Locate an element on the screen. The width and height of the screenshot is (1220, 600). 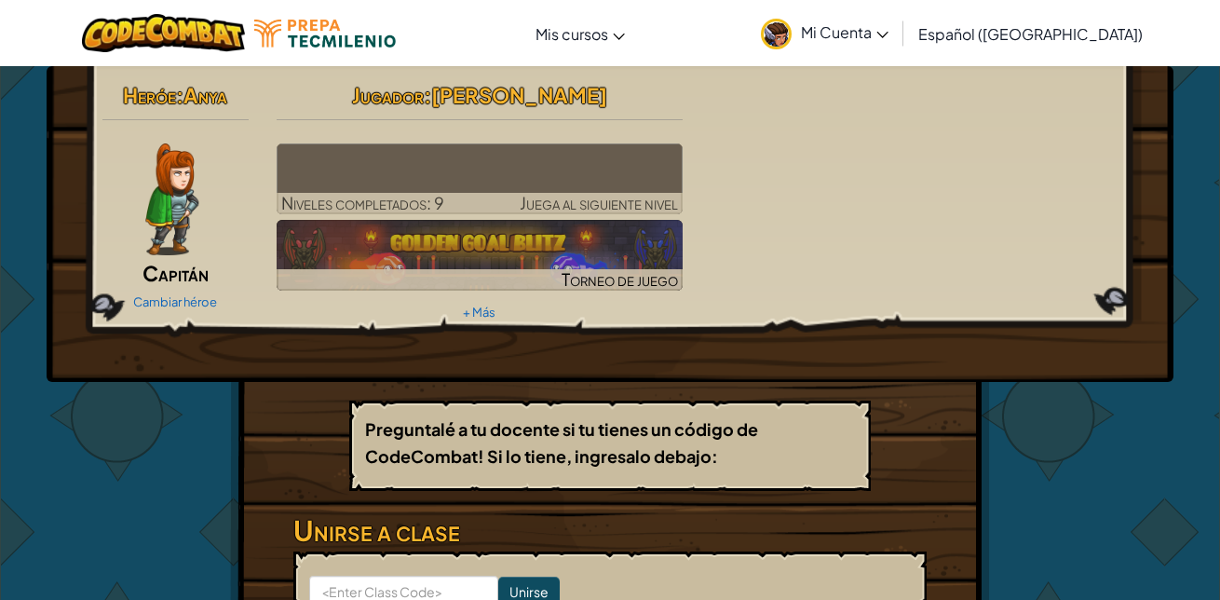
img: captain-pose.png is located at coordinates (171, 199).